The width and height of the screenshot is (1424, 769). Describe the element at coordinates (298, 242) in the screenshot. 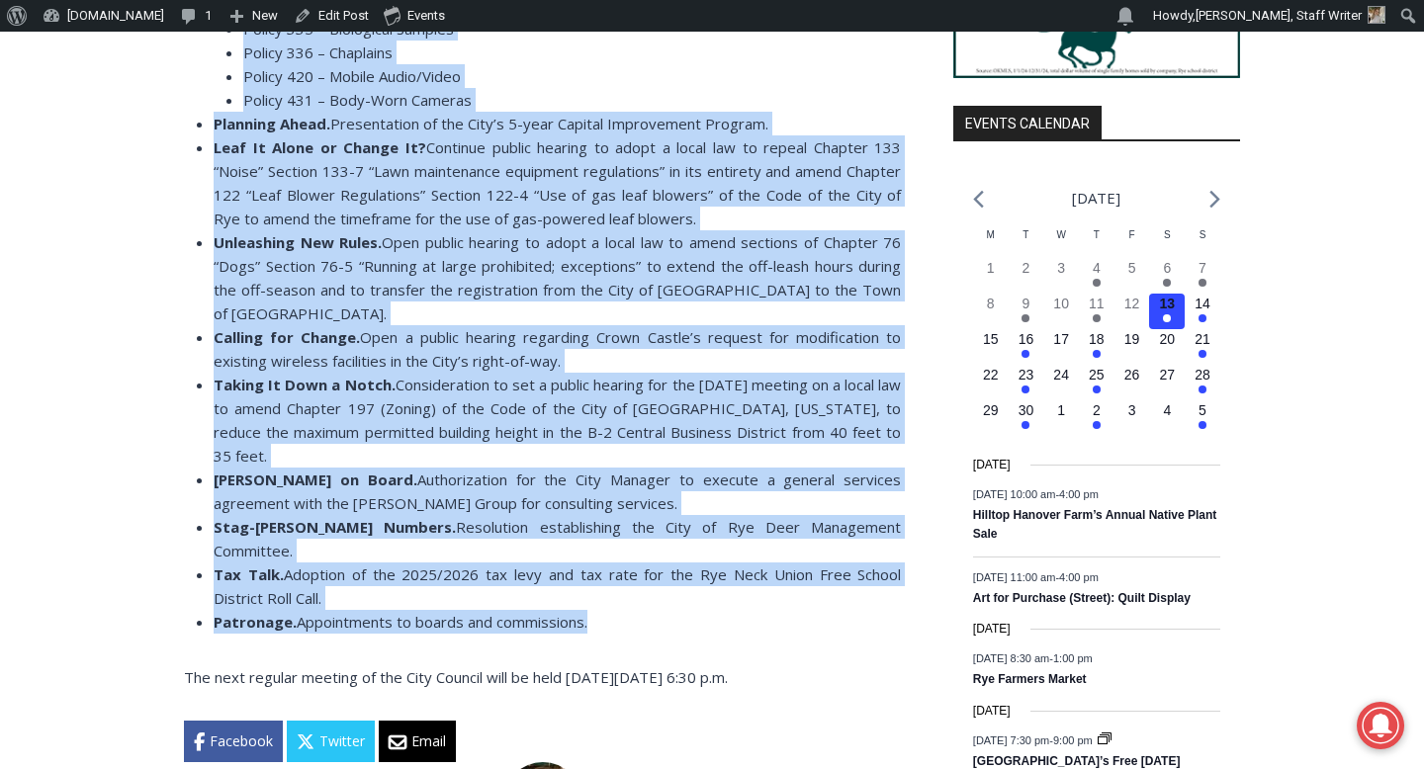

I see `b: Unleashing New Rules.` at that location.